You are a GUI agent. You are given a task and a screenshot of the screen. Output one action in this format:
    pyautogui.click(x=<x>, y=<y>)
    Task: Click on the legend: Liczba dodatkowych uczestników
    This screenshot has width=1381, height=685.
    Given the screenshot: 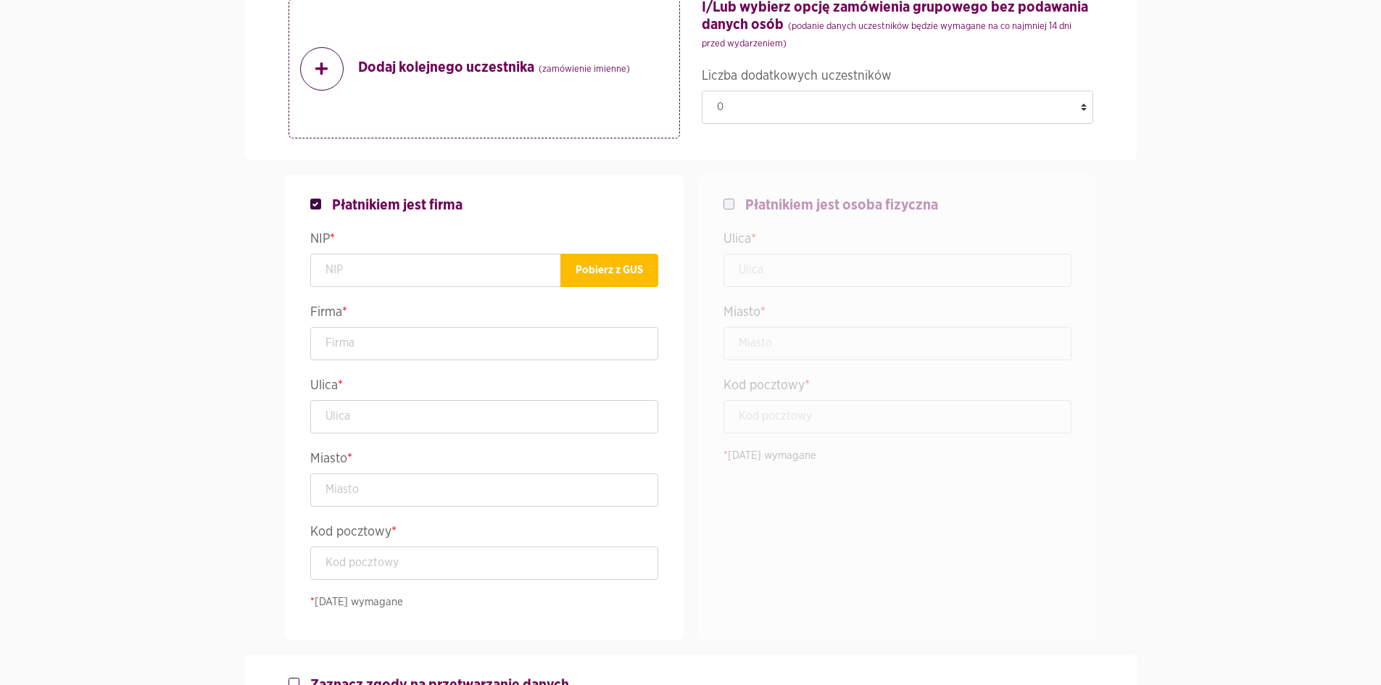 What is the action you would take?
    pyautogui.click(x=898, y=78)
    